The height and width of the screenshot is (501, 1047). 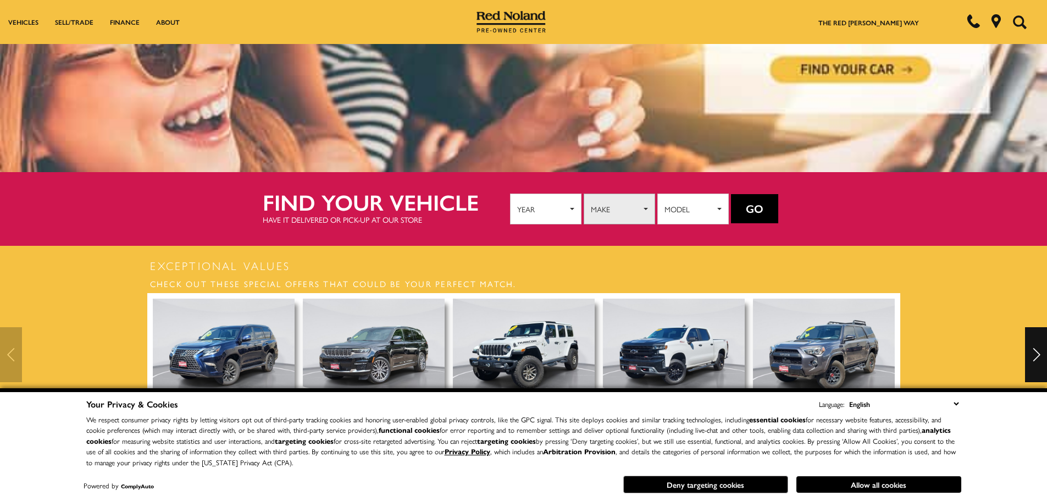 I want to click on a: Privacy Policy, so click(x=467, y=451).